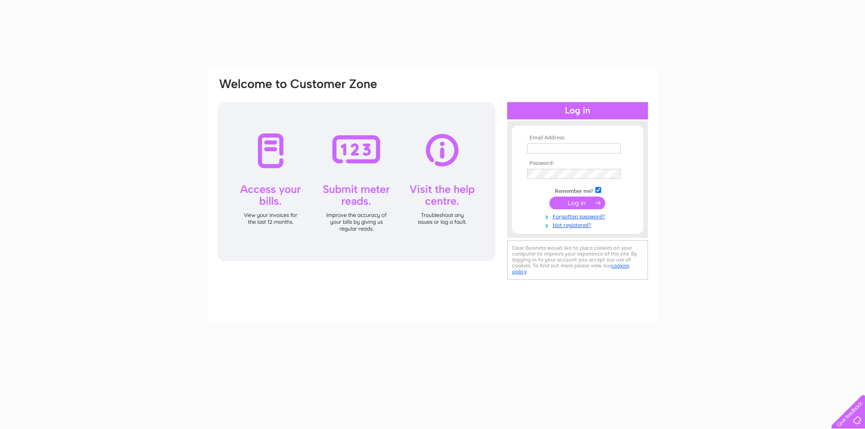 The image size is (865, 429). I want to click on a: cookies policy, so click(571, 268).